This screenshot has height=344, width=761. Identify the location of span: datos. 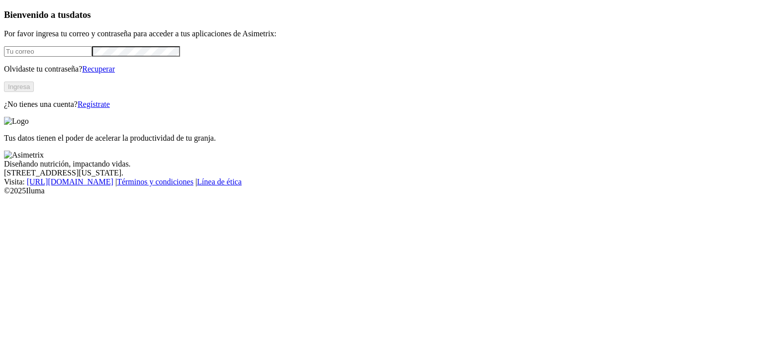
(80, 14).